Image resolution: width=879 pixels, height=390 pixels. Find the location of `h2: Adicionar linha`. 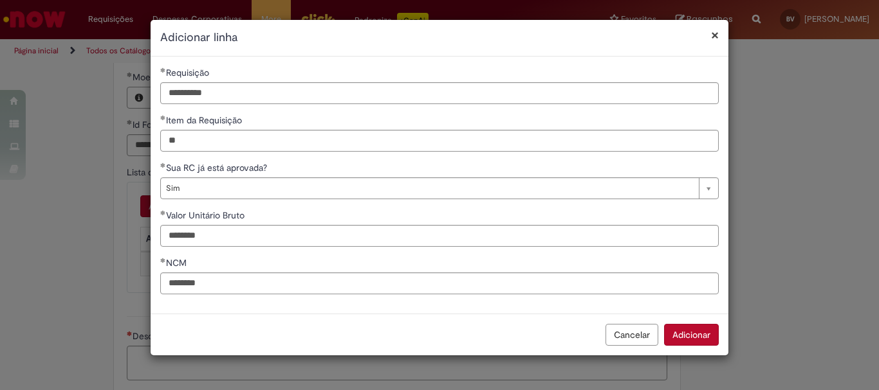

h2: Adicionar linha is located at coordinates (439, 38).